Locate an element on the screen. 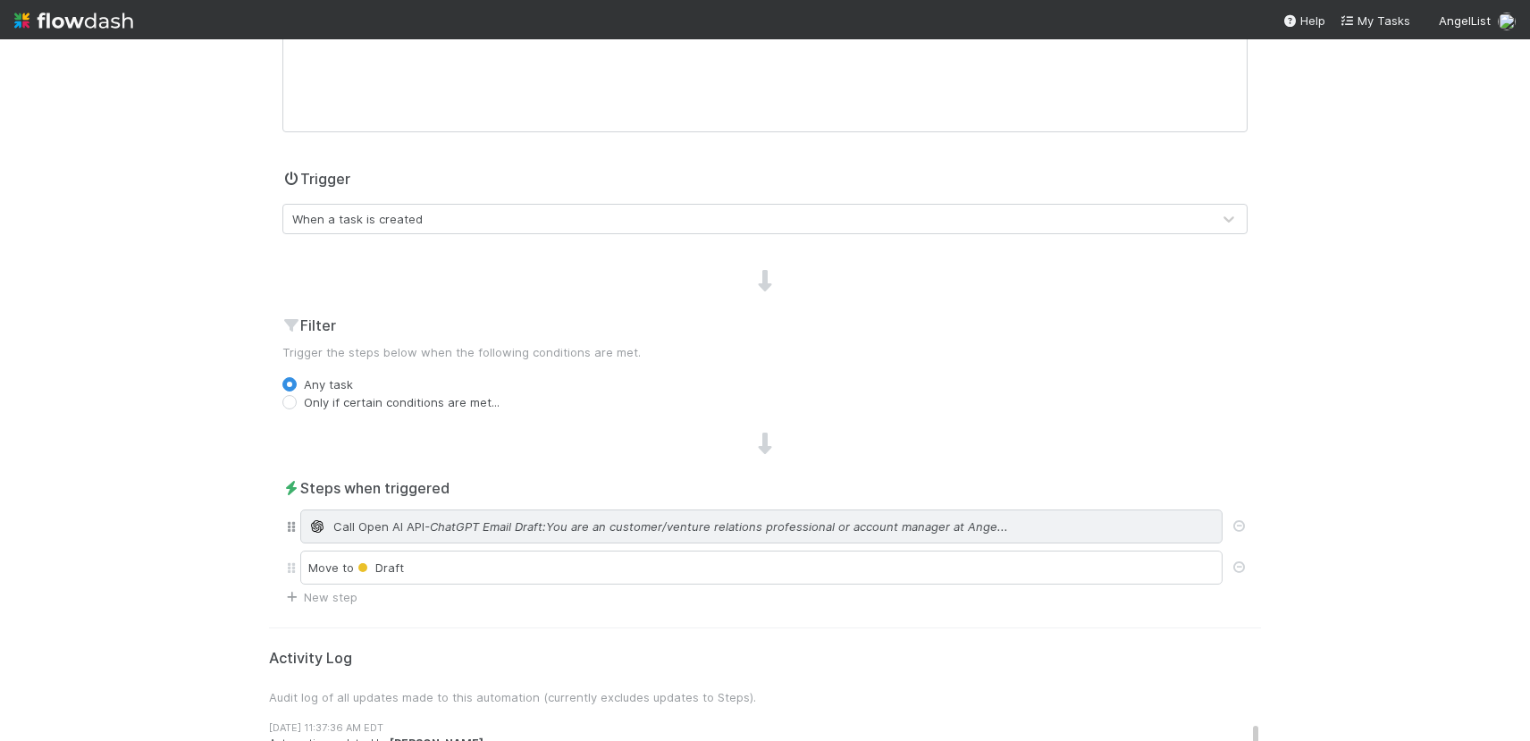 The image size is (1530, 741). span: - ChatGPT Email Draft:You are an customer/venture relations professional or account manager at An... is located at coordinates (716, 526).